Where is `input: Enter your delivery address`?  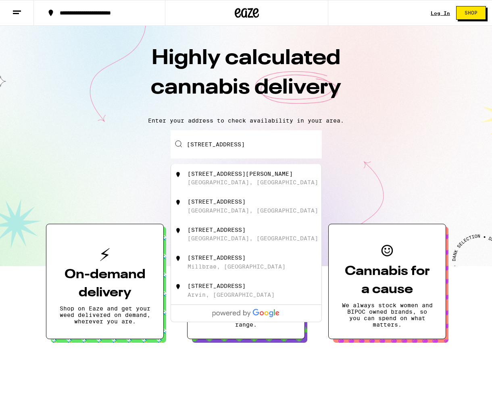
input: Enter your delivery address is located at coordinates (246, 144).